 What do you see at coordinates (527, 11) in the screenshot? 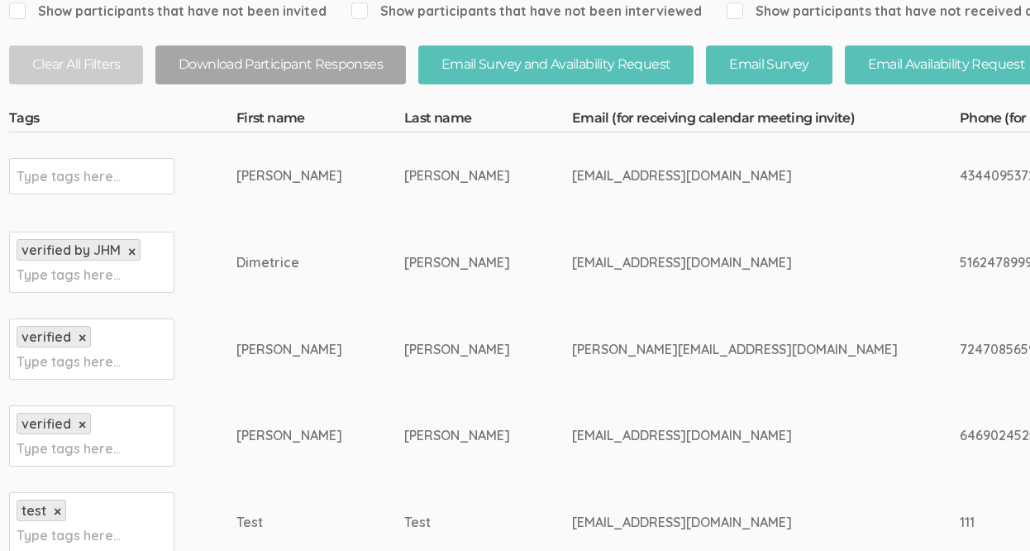
I see `span: Show participants that have not been interviewed` at bounding box center [527, 11].